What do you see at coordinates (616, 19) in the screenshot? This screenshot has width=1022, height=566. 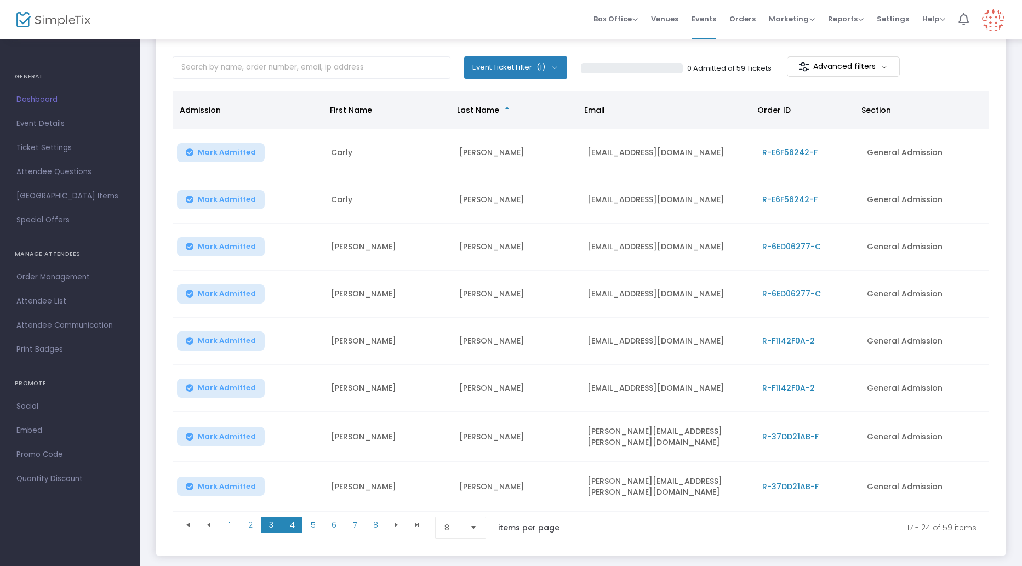 I see `span: Box Office` at bounding box center [616, 19].